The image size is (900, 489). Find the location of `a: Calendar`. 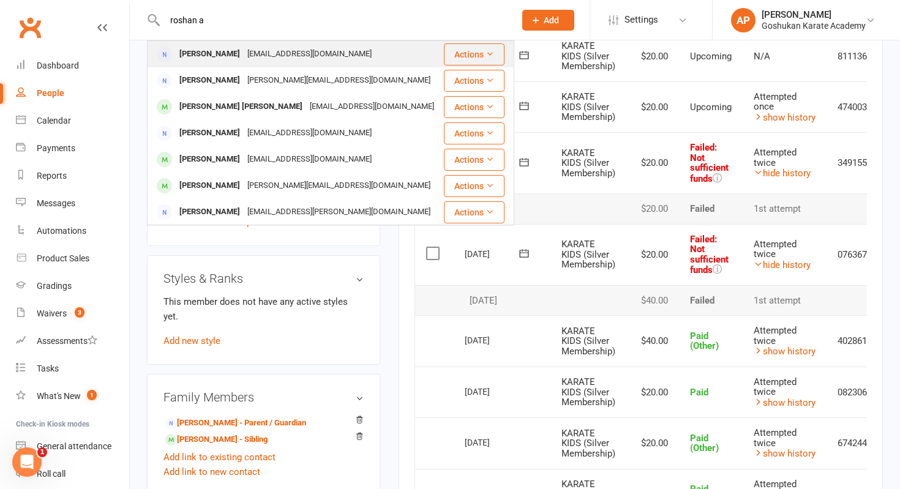

a: Calendar is located at coordinates (72, 121).